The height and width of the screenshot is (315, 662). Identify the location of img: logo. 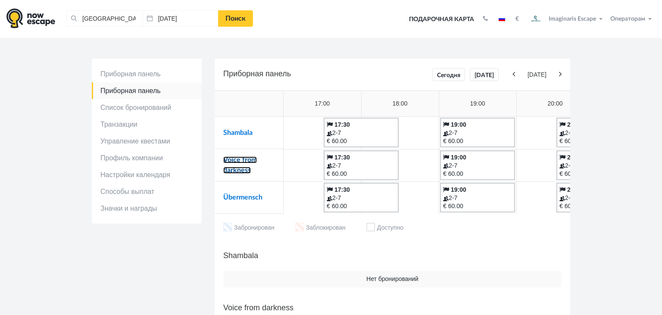
(31, 18).